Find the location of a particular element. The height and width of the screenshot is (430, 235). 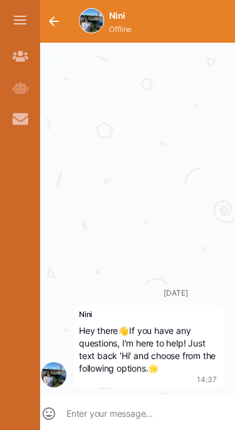

p: Hey there If you have any questions, I'm here to help! Just text back 'Hi' and choose from the fo... is located at coordinates (118, 349).